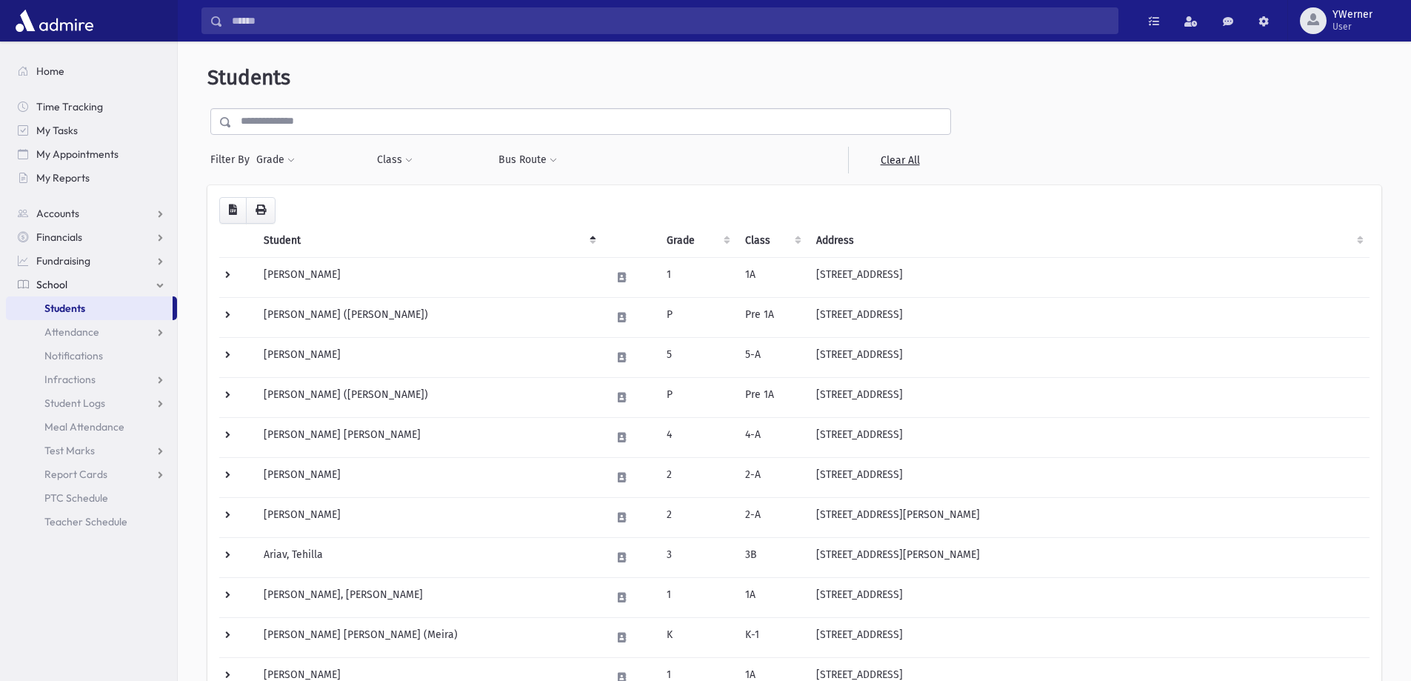 The image size is (1411, 681). Describe the element at coordinates (91, 261) in the screenshot. I see `a: Fundraising` at that location.